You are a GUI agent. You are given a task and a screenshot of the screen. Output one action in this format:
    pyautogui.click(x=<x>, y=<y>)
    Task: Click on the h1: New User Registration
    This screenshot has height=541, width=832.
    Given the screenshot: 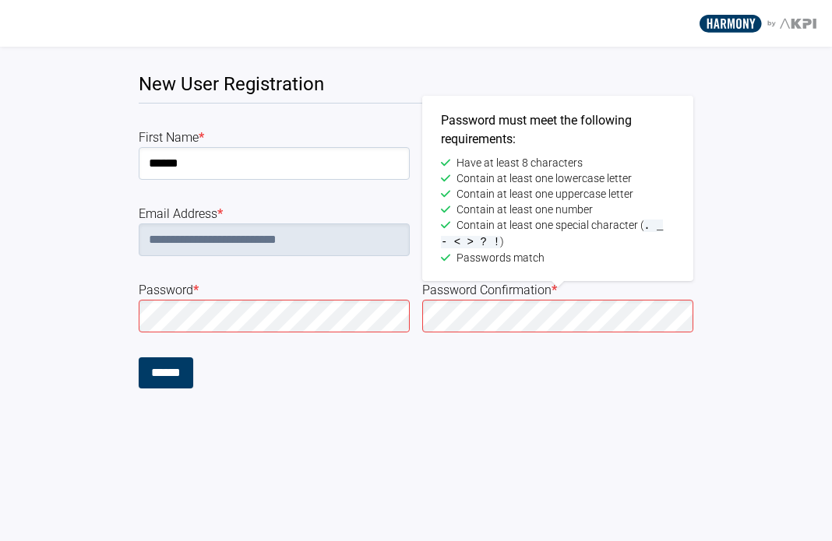 What is the action you would take?
    pyautogui.click(x=416, y=87)
    